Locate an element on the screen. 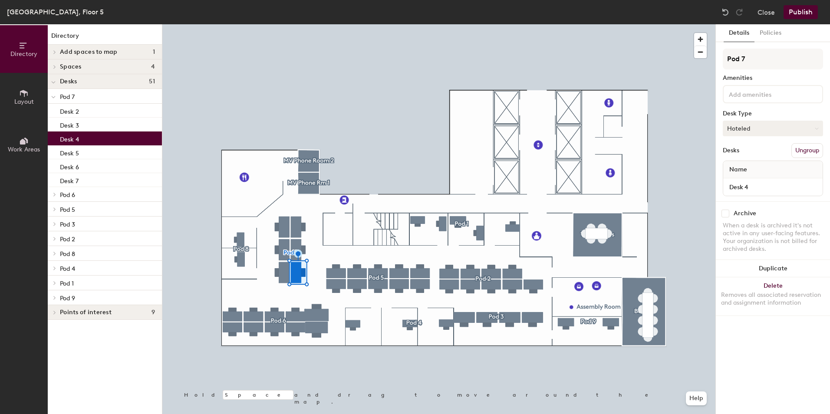  span: 4 is located at coordinates (153, 67).